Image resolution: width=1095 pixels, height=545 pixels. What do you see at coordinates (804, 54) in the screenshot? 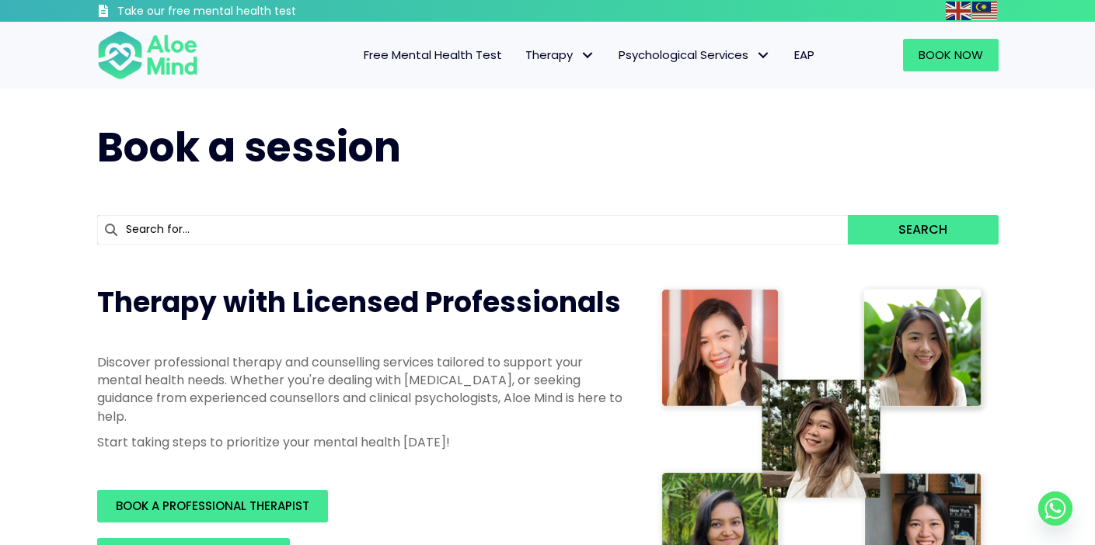
I see `span: EAP` at bounding box center [804, 54].